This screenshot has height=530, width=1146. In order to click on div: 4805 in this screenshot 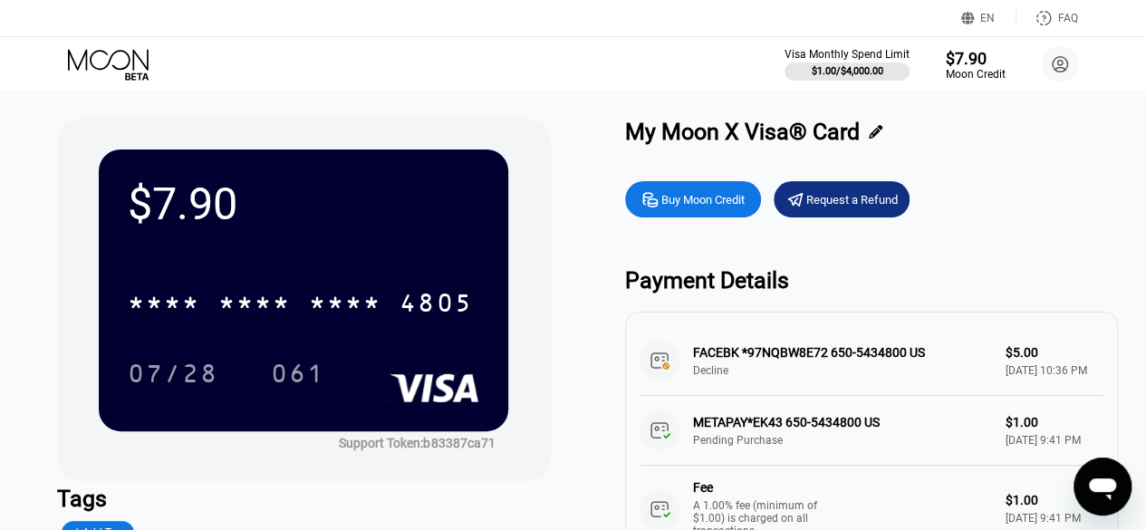, I will do `click(436, 305)`.